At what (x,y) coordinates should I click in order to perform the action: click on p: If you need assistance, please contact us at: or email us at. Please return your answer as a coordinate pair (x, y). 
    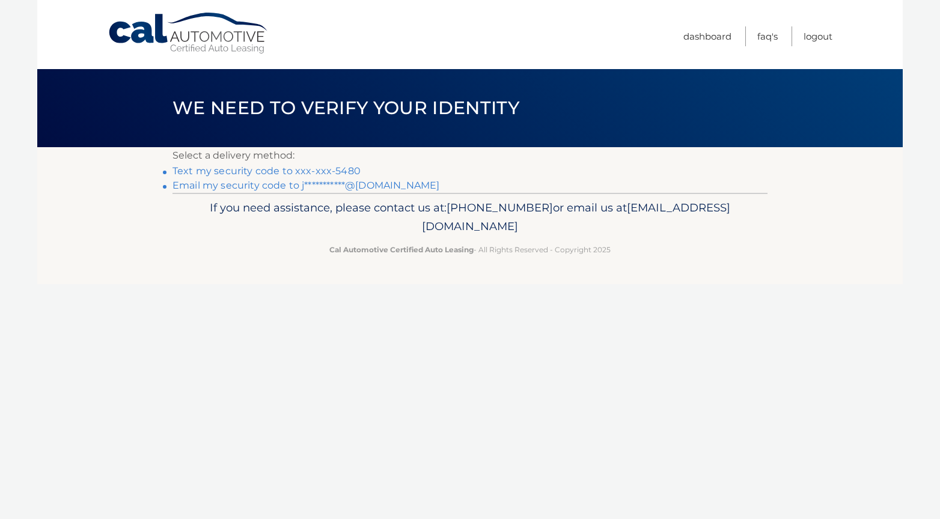
    Looking at the image, I should click on (470, 218).